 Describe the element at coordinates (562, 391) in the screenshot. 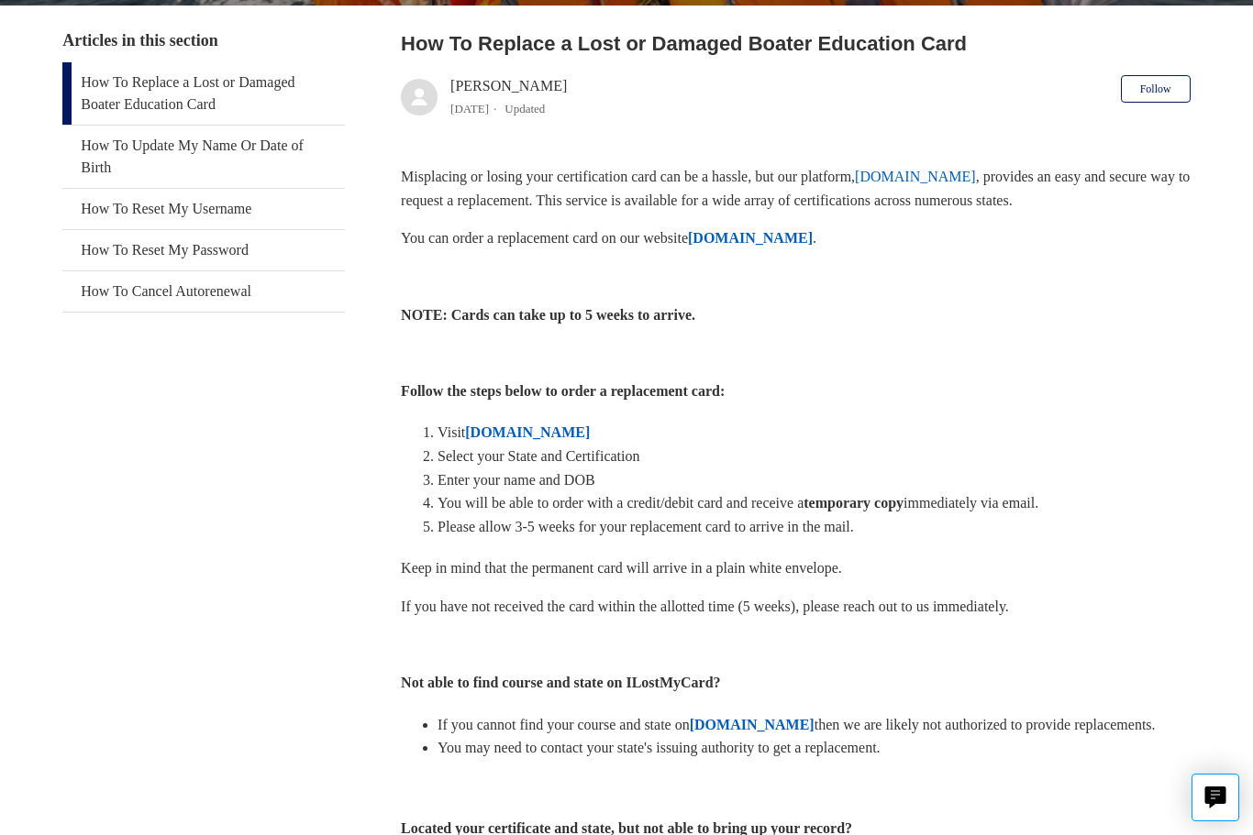

I see `strong: Follow the steps below to order a replacement card:` at that location.